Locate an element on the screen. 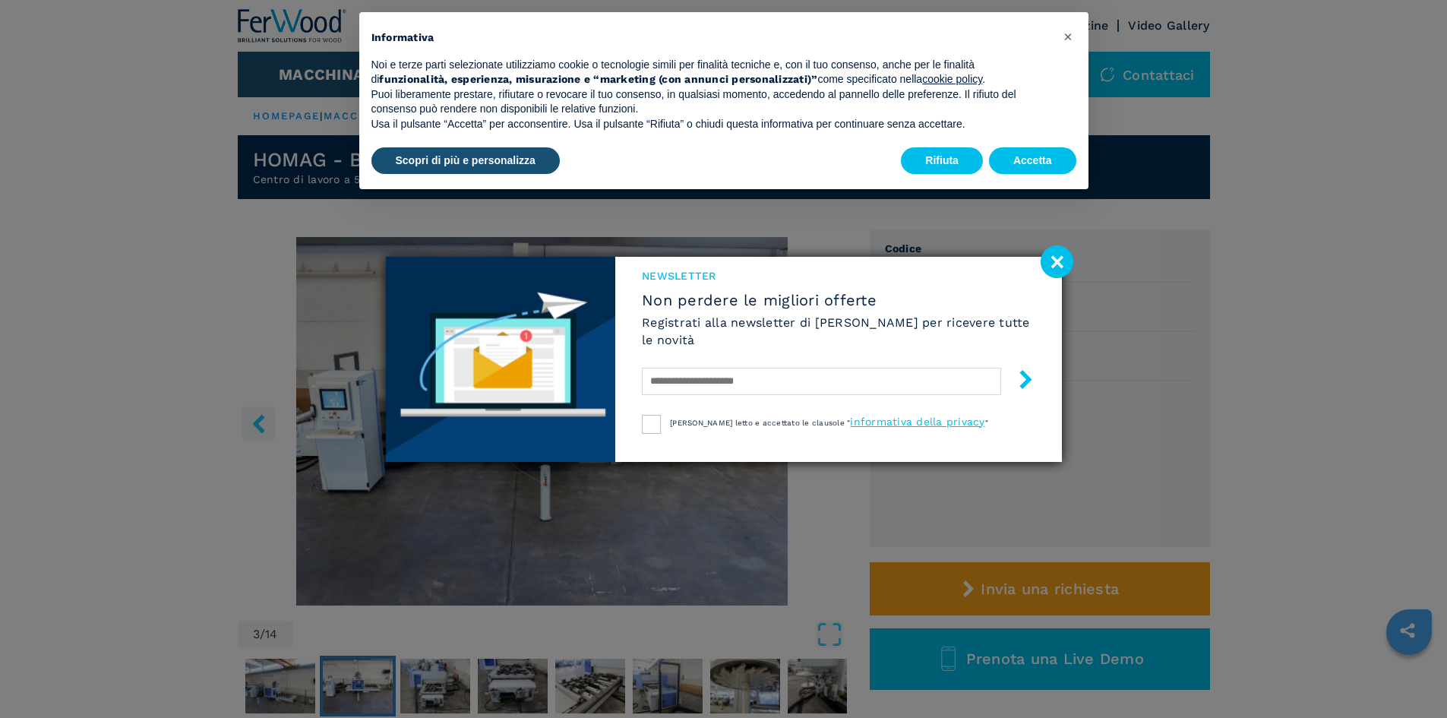 The image size is (1447, 718). button: submit-button is located at coordinates (1018, 381).